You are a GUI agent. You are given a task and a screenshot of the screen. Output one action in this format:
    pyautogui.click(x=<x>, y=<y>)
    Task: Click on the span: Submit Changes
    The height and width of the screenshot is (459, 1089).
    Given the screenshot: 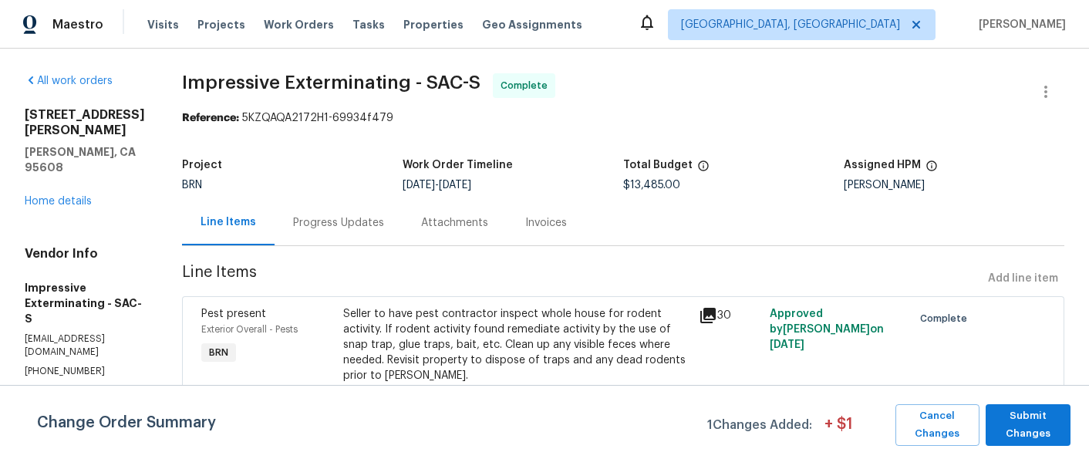 What is the action you would take?
    pyautogui.click(x=1028, y=425)
    